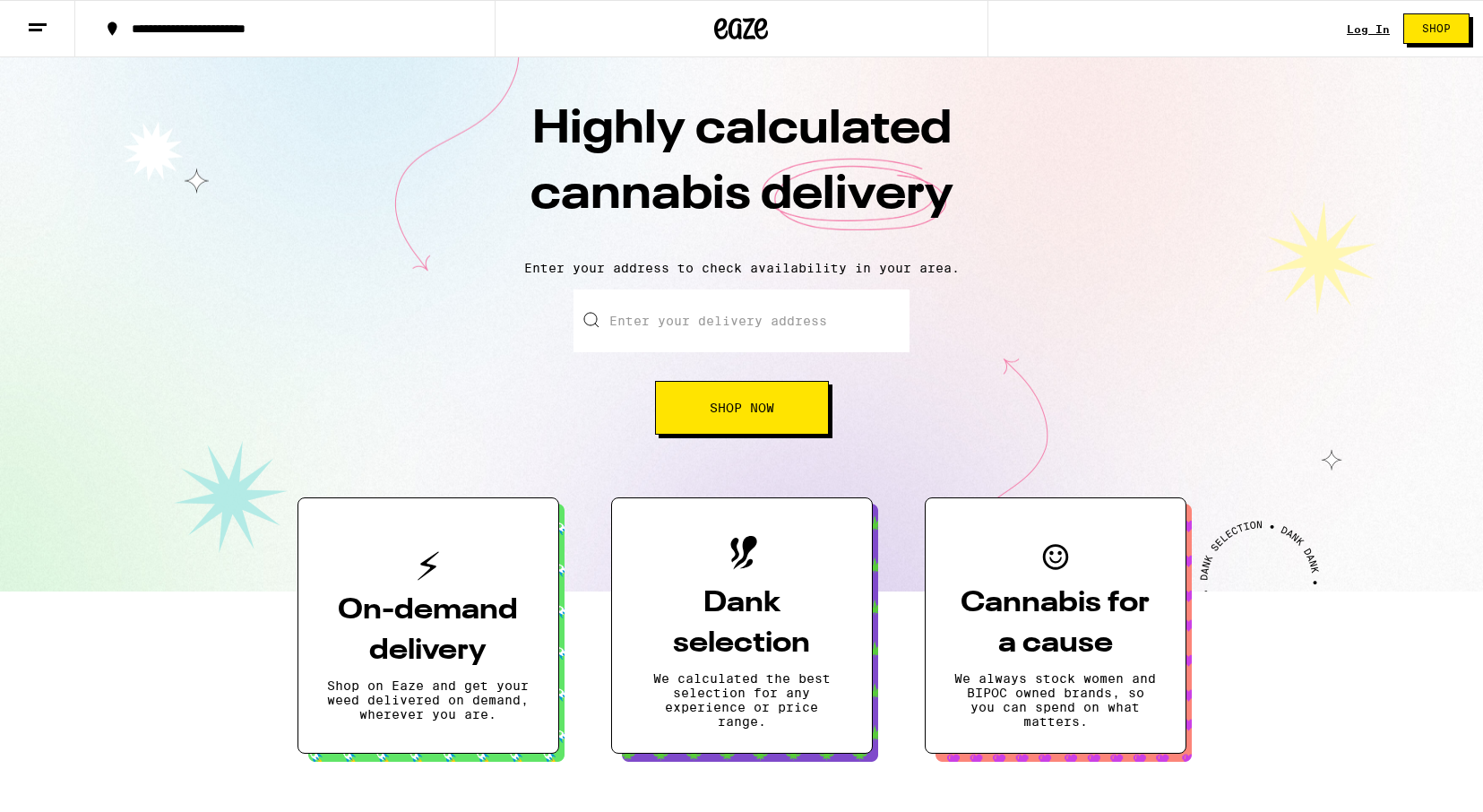 This screenshot has width=1483, height=812. What do you see at coordinates (742, 623) in the screenshot?
I see `h3: Dank selection` at bounding box center [742, 623].